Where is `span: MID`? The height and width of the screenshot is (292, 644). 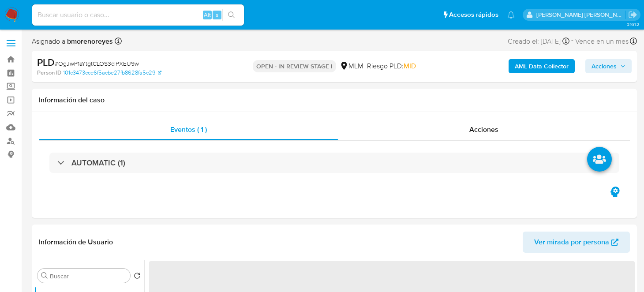 span: MID is located at coordinates (410, 66).